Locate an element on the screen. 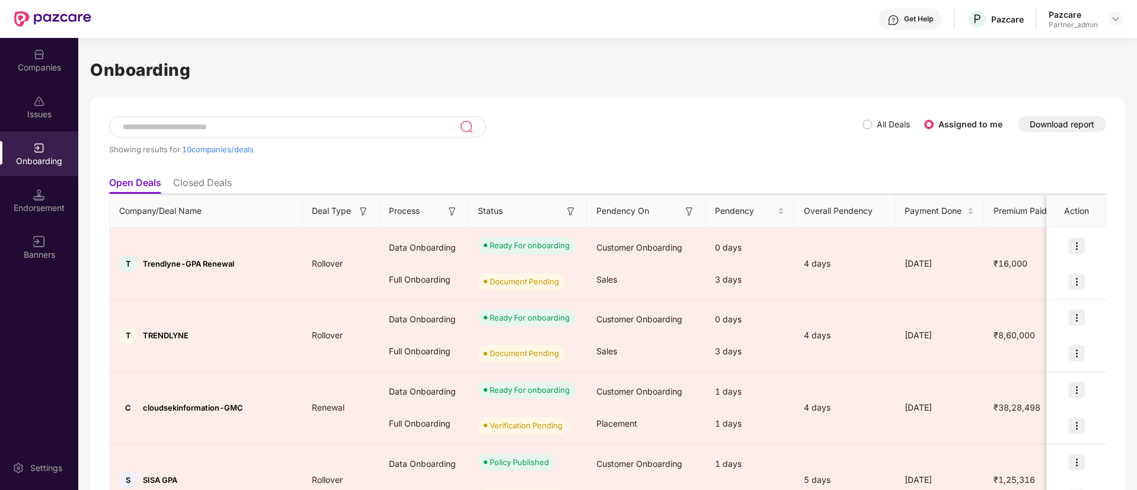  li: Closed Deals is located at coordinates (202, 185).